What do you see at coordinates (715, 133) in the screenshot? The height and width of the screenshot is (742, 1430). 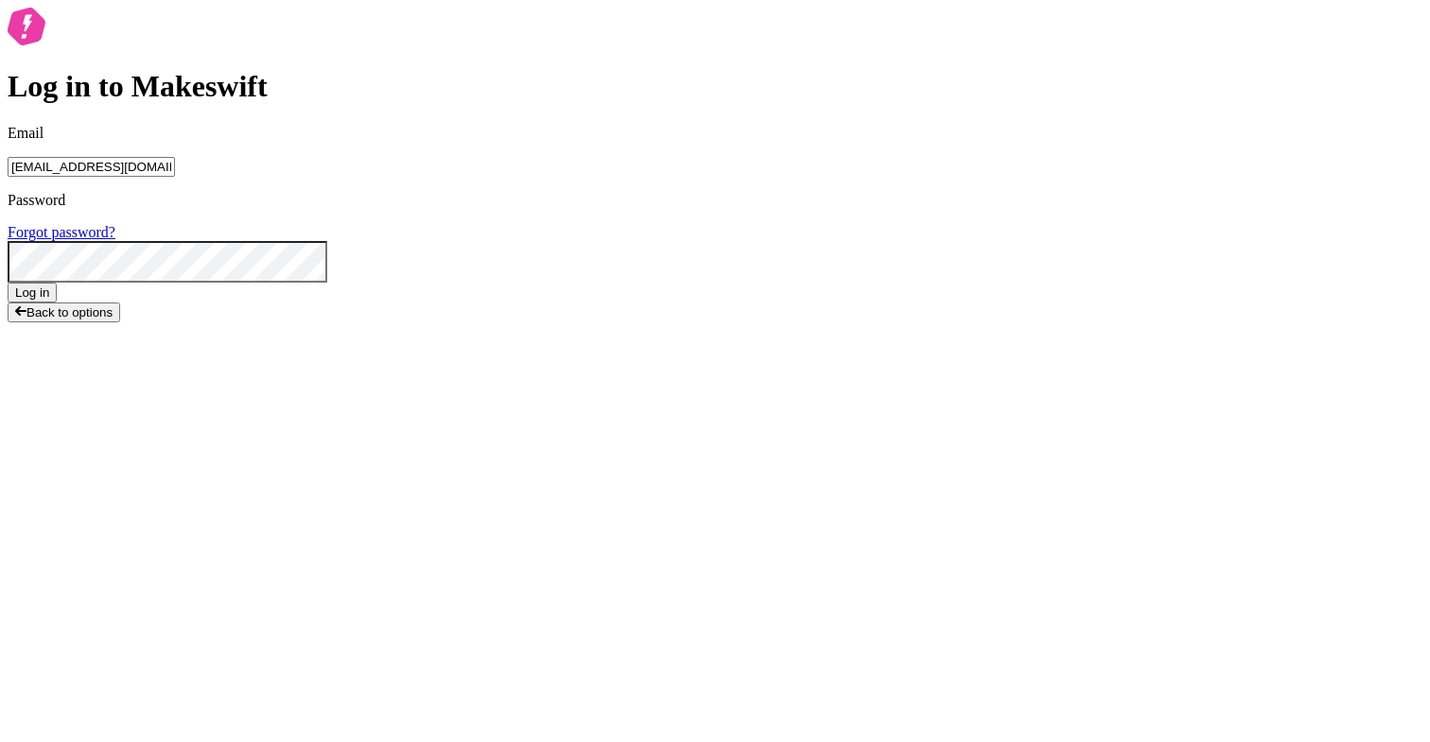 I see `p: Email` at bounding box center [715, 133].